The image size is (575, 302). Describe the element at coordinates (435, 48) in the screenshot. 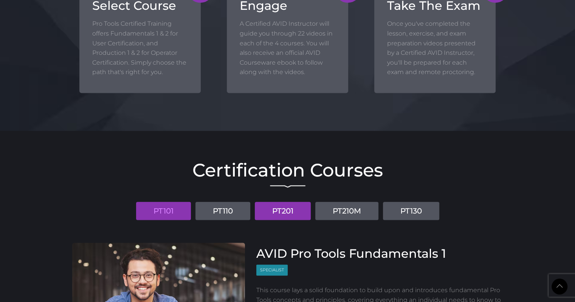

I see `p: Once you've completed the lesson, exercise, and exam preparation videos presented by a Certified ...` at that location.